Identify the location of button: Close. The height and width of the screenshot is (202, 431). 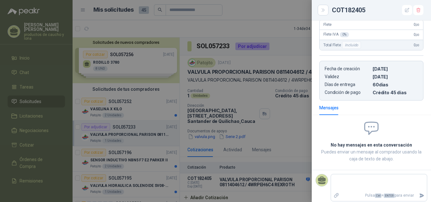
(323, 10).